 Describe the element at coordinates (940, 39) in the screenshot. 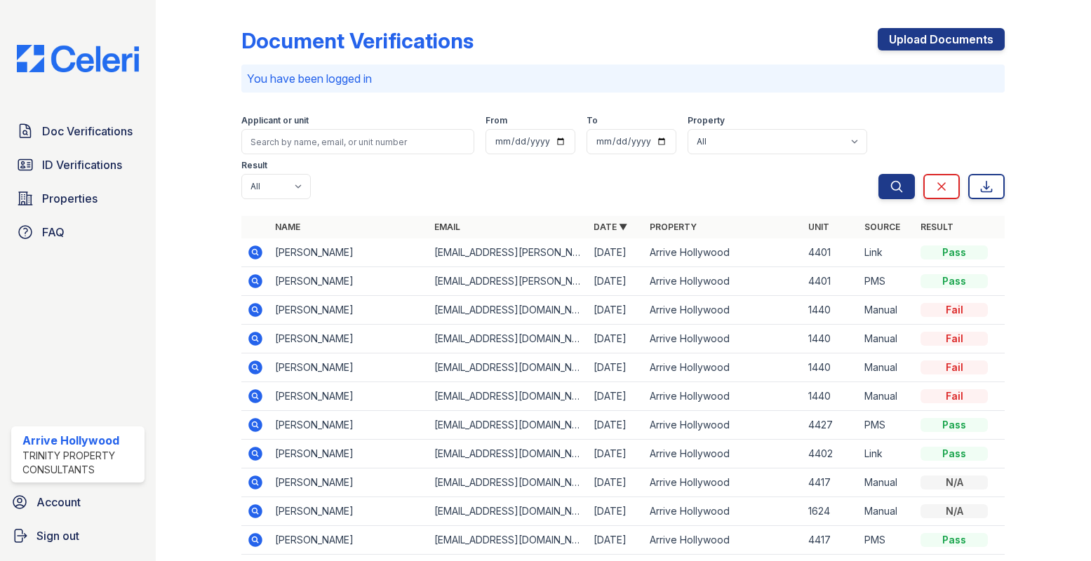

I see `a: Upload Documents` at that location.